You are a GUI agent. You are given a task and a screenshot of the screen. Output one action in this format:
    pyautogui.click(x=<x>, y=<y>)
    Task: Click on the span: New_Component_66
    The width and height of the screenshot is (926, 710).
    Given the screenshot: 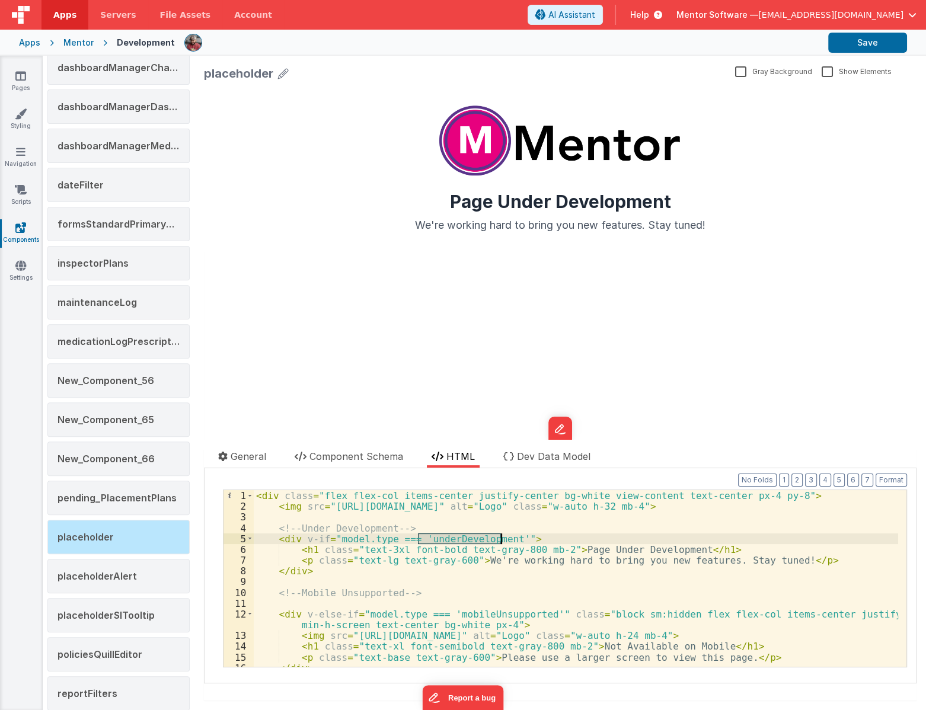 What is the action you would take?
    pyautogui.click(x=106, y=459)
    